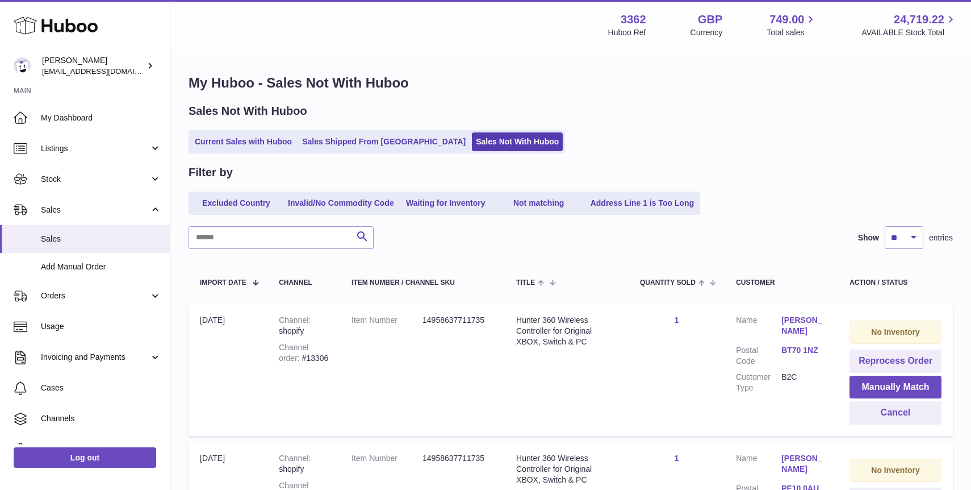  Describe the element at coordinates (781, 282) in the screenshot. I see `div: Customer` at that location.